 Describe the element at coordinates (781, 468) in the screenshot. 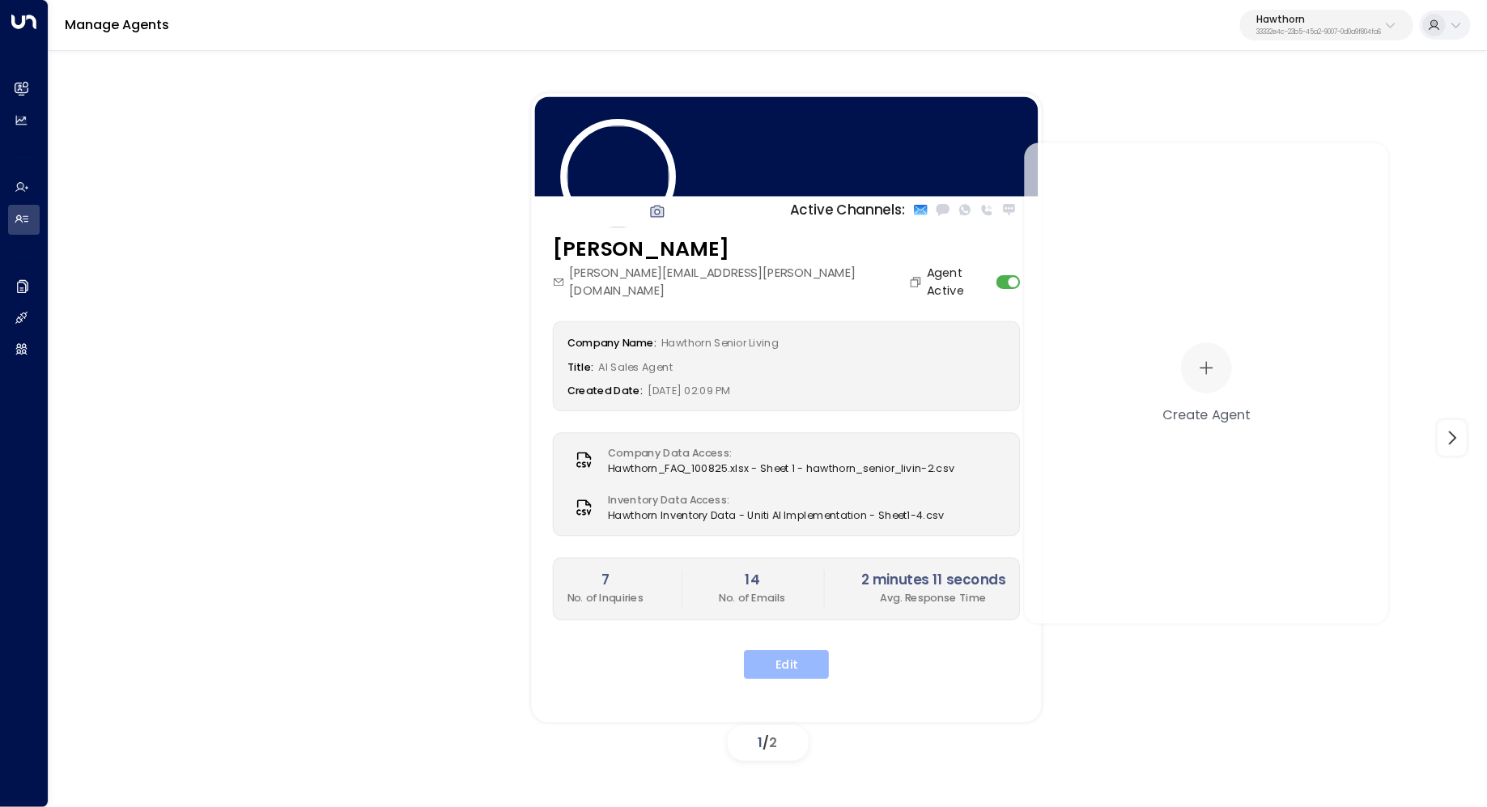

I see `span: Hawthorn_FAQ_100825.xlsx - Sheet 1 - hawthorn_senior_livin-2.csv` at that location.